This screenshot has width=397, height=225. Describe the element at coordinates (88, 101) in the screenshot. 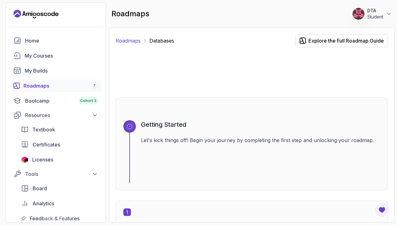

I see `span: Cohort 3` at that location.